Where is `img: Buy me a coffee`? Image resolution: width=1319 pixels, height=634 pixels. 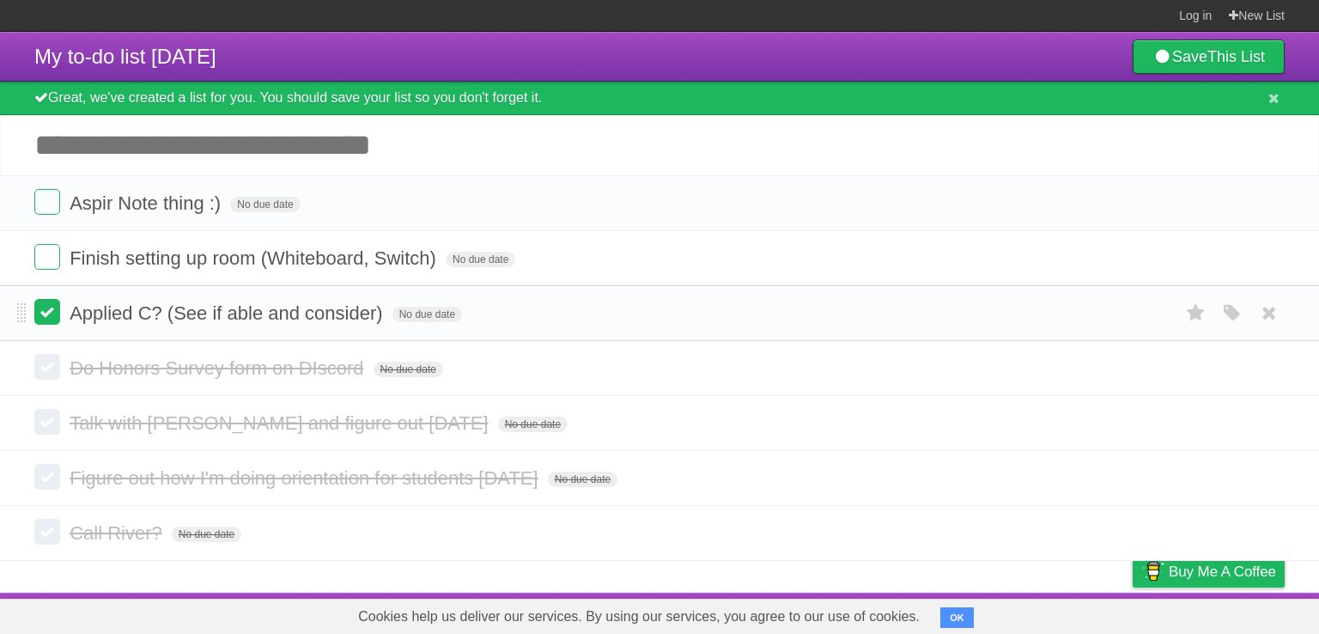 img: Buy me a coffee is located at coordinates (1152, 571).